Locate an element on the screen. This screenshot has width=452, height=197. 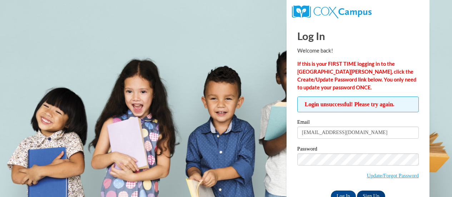
a: COX Campus is located at coordinates (331, 11).